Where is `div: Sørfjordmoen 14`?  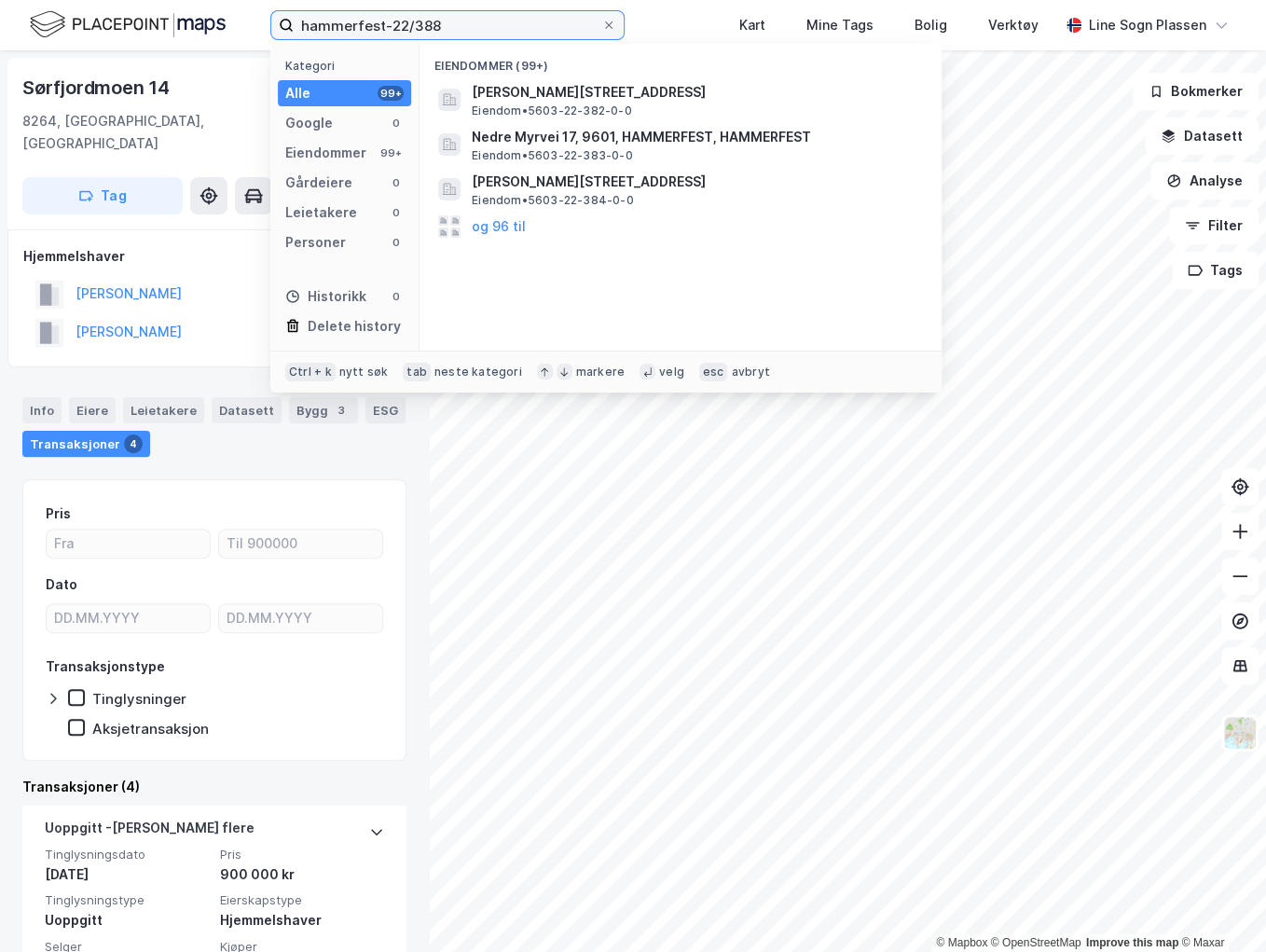
div: Sørfjordmoen 14 is located at coordinates (98, 87).